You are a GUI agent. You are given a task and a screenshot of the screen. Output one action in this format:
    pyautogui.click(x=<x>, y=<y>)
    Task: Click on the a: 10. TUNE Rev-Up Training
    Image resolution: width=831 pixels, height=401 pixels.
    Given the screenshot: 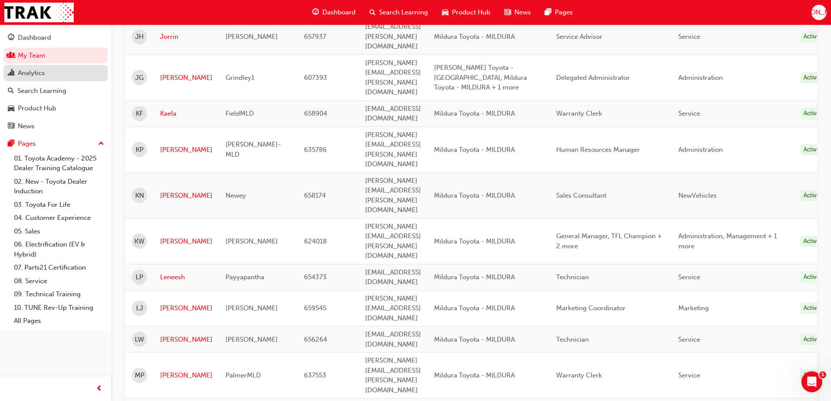 What is the action you would take?
    pyautogui.click(x=59, y=307)
    